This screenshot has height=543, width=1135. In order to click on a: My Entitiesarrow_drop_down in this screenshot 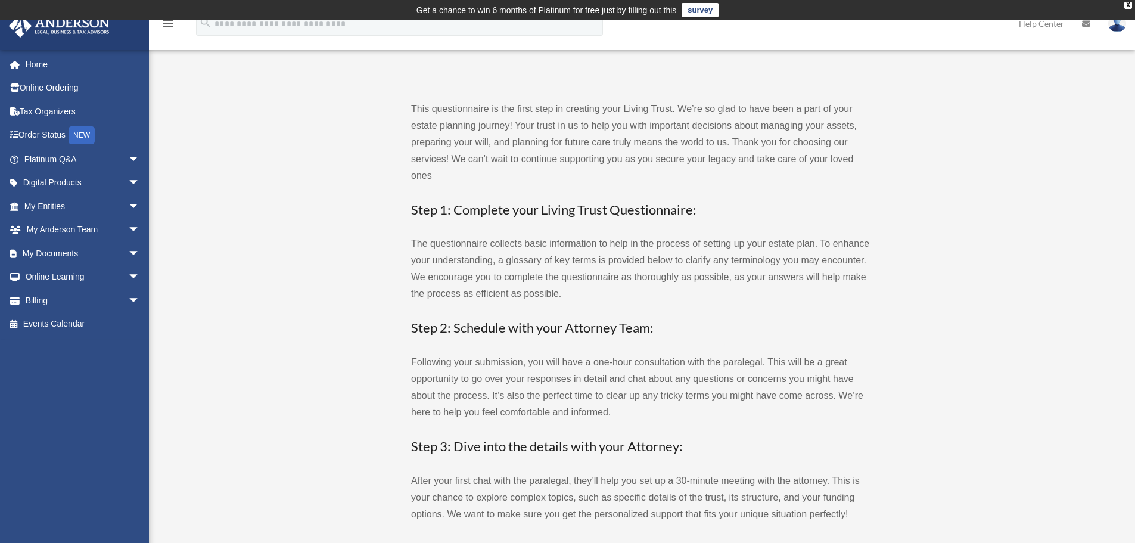, I will do `click(83, 206)`.